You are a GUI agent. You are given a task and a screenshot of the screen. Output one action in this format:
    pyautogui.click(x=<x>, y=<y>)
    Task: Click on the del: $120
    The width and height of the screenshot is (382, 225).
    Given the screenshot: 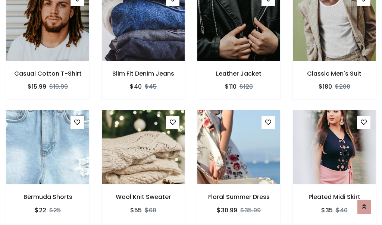 What is the action you would take?
    pyautogui.click(x=246, y=87)
    